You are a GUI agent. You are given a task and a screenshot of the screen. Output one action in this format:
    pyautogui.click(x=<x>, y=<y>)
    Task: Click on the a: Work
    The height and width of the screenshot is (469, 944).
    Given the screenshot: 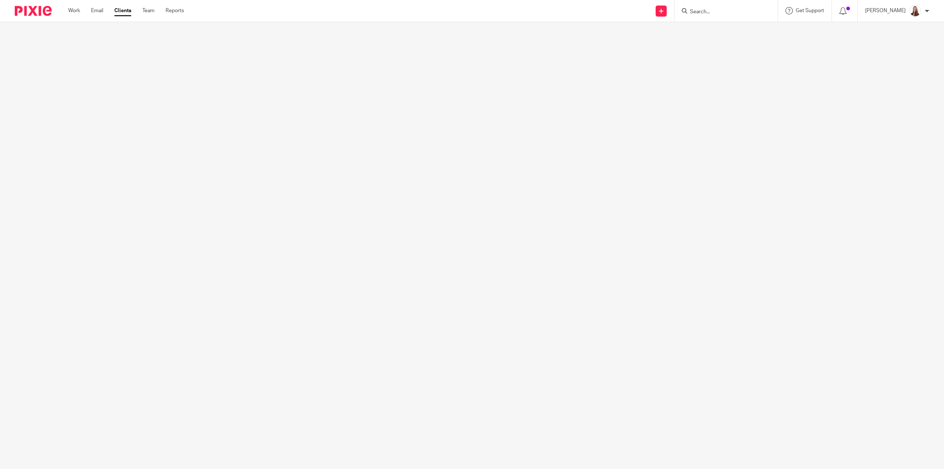 What is the action you would take?
    pyautogui.click(x=74, y=11)
    